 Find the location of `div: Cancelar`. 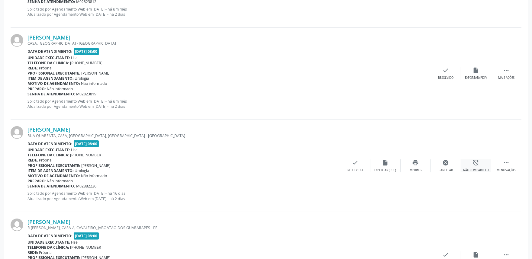

div: Cancelar is located at coordinates (446, 170).